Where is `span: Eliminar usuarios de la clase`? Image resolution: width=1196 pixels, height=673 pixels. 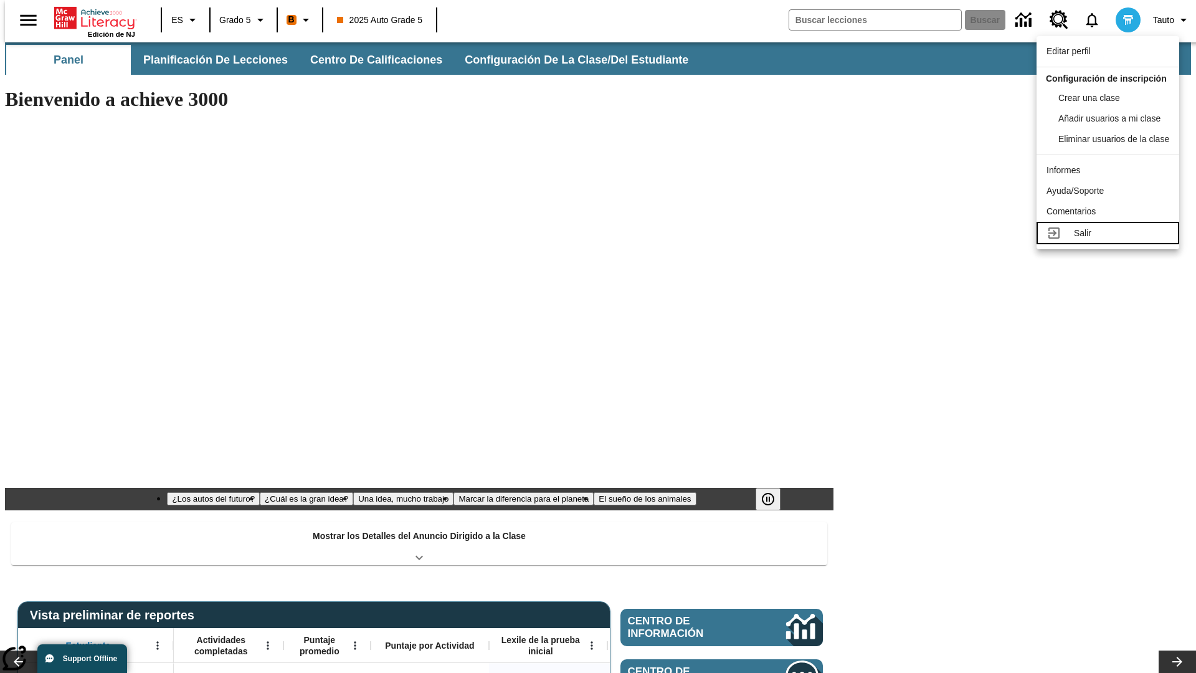
span: Eliminar usuarios de la clase is located at coordinates (1114, 139).